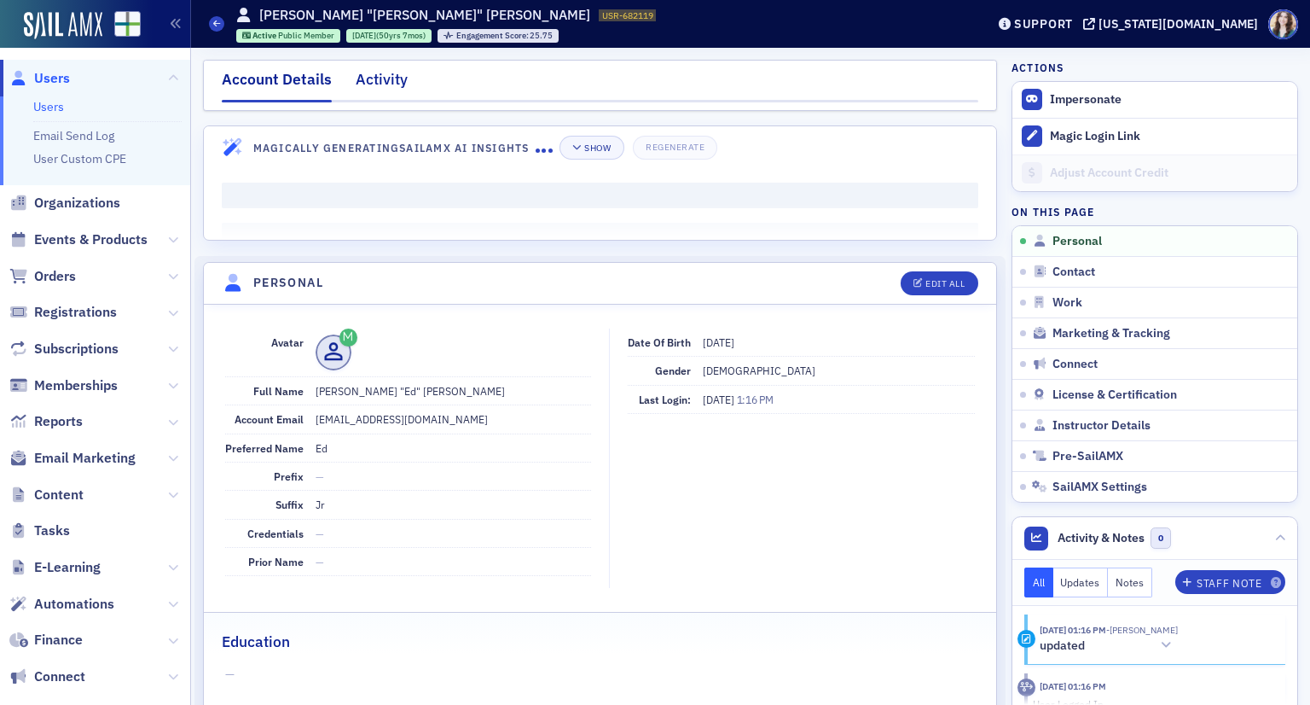  What do you see at coordinates (76, 386) in the screenshot?
I see `span: Memberships` at bounding box center [76, 386].